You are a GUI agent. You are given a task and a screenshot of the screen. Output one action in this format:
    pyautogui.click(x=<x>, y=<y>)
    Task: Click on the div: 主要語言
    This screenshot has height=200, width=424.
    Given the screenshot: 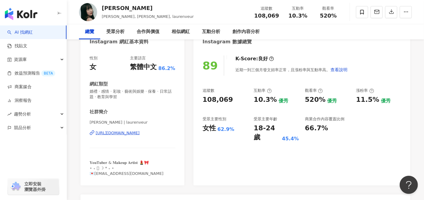 What is the action you would take?
    pyautogui.click(x=138, y=58)
    